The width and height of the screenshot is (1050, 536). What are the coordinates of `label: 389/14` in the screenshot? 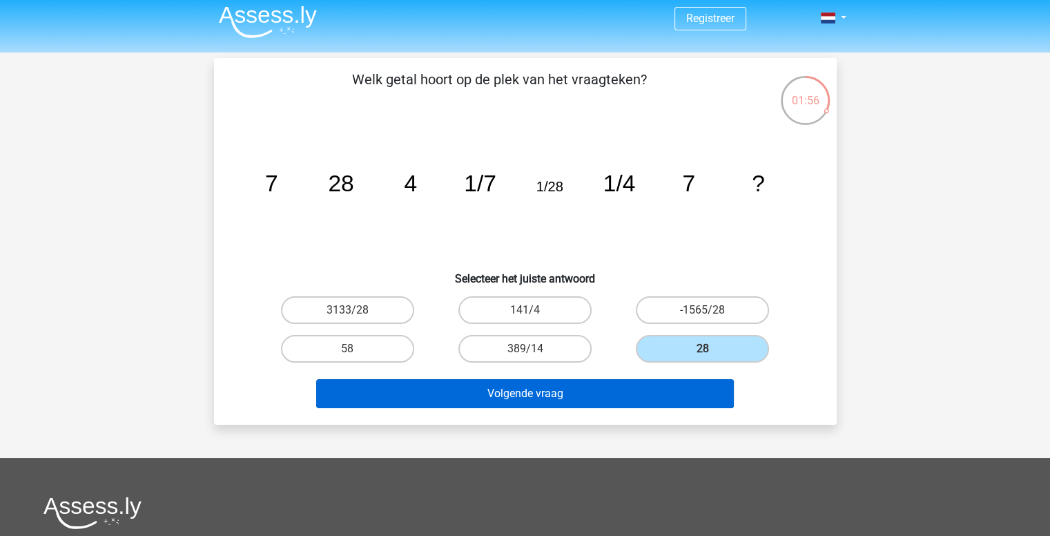 It's located at (525, 349).